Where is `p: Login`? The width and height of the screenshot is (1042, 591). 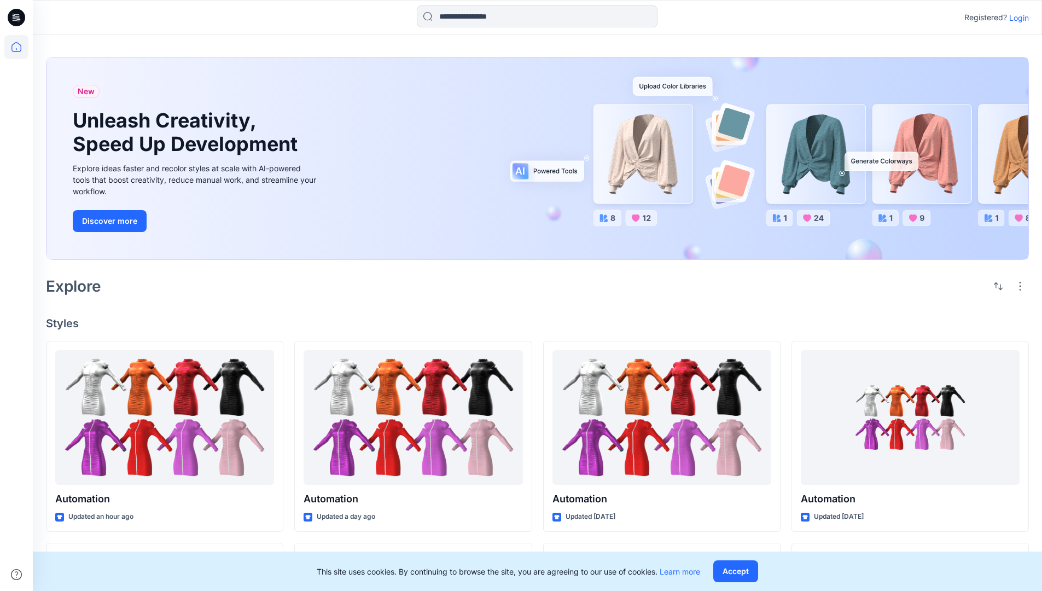
p: Login is located at coordinates (1019, 17).